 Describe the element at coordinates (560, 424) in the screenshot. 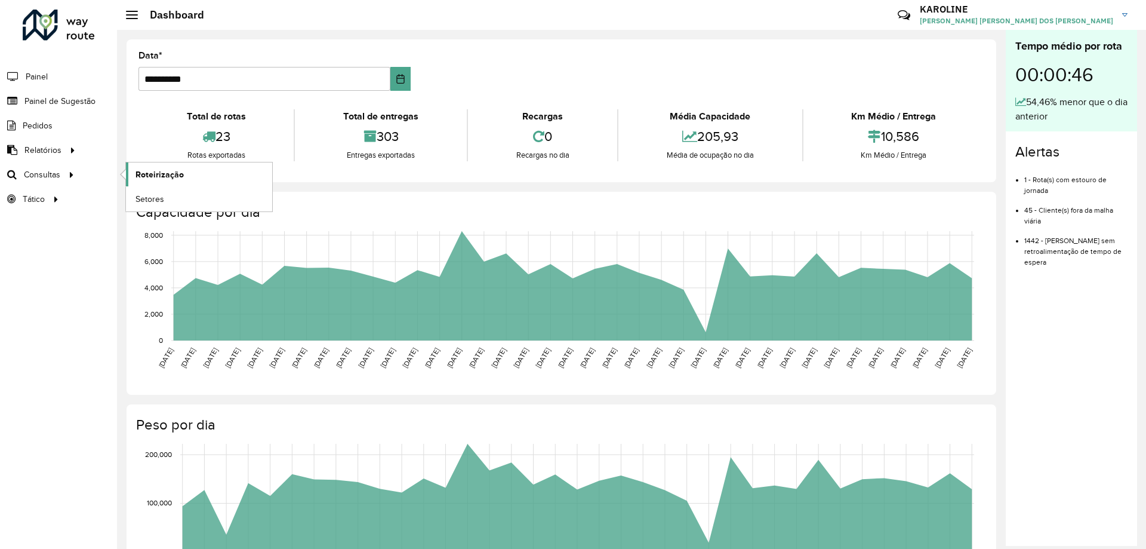

I see `h4: Peso por dia` at that location.